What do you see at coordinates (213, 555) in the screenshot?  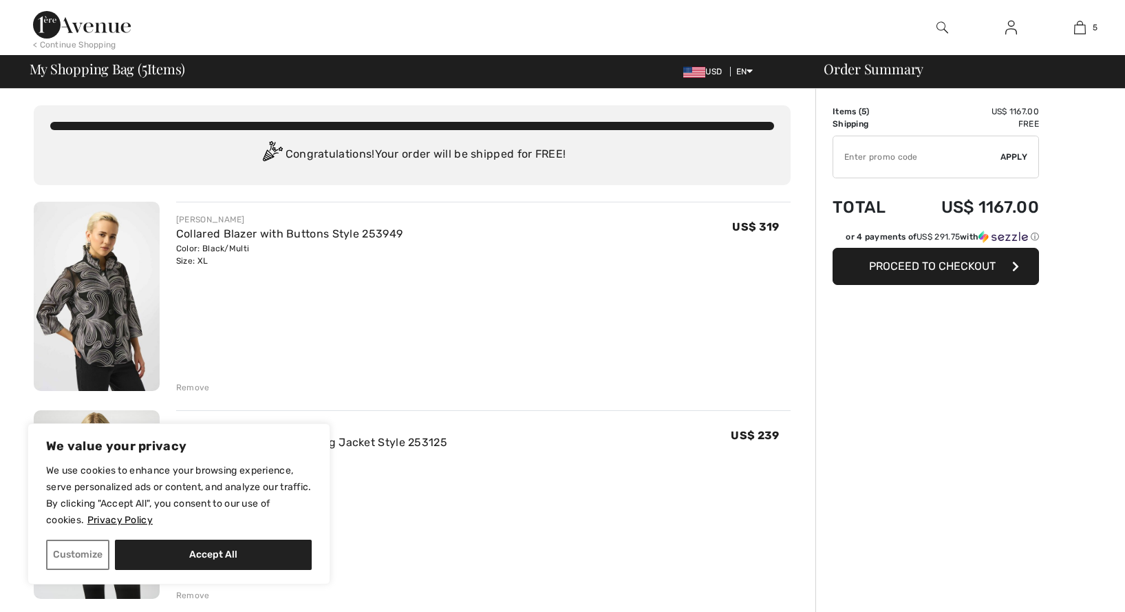 I see `button: Accept All` at bounding box center [213, 555].